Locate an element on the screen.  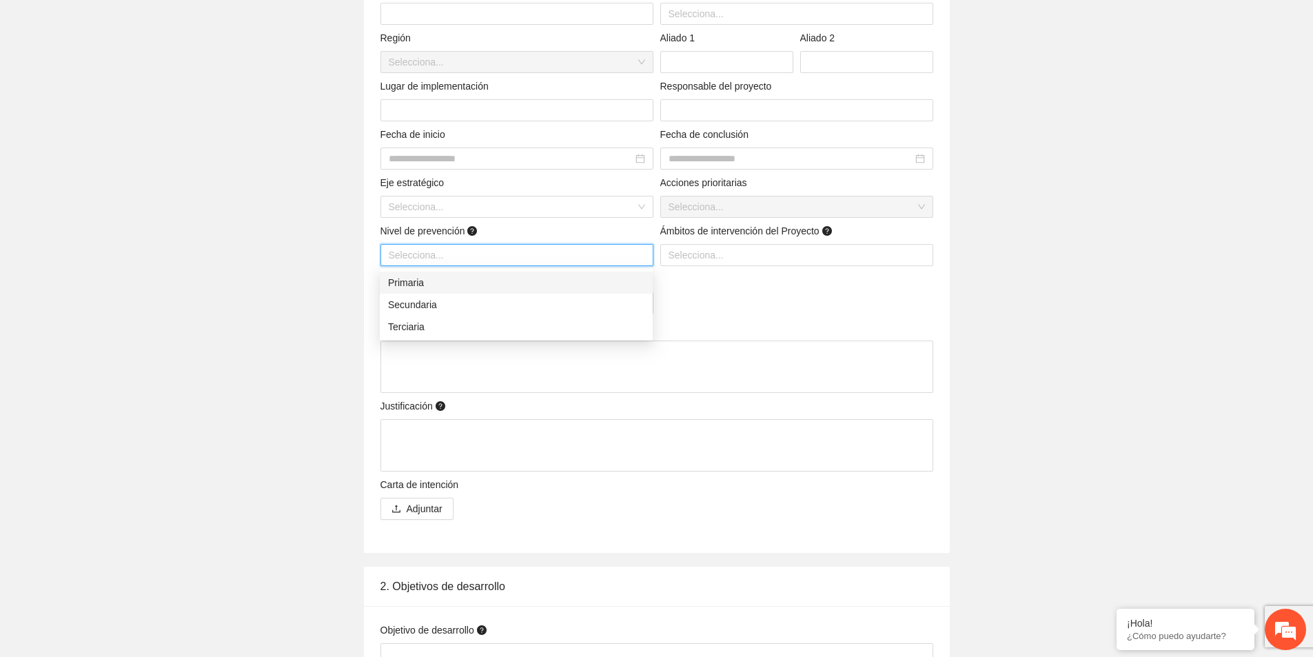
span: upload is located at coordinates (396, 509).